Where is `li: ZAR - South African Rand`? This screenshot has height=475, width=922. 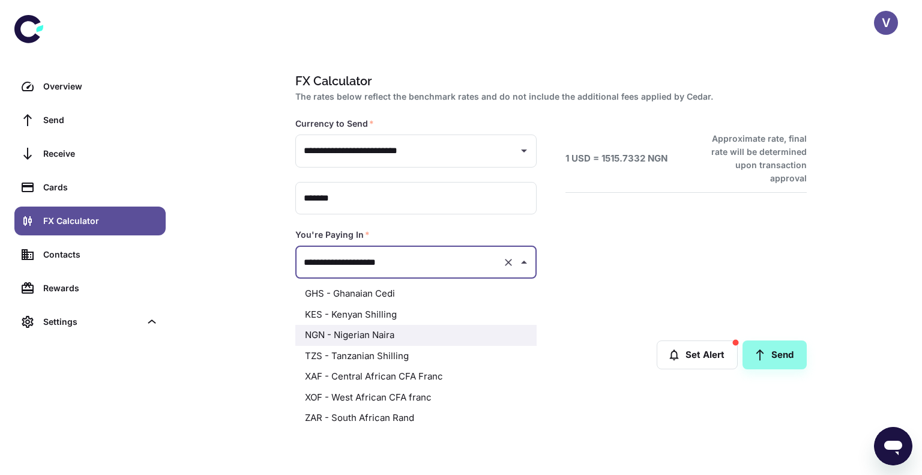 li: ZAR - South African Rand is located at coordinates (416, 418).